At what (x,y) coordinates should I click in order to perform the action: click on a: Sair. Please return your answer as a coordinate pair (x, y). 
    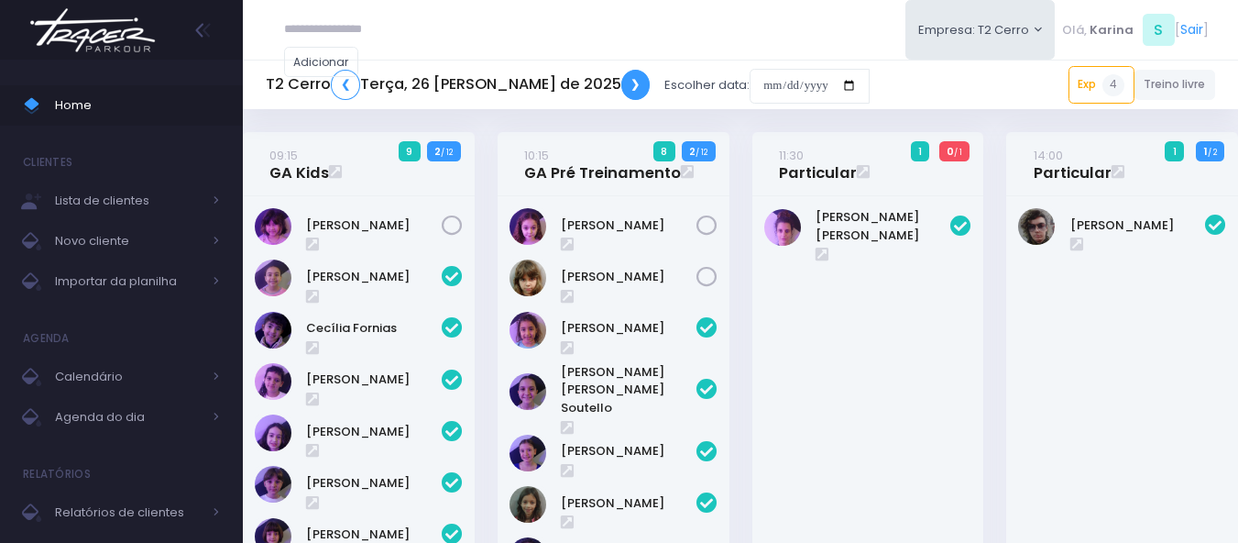
    Looking at the image, I should click on (1192, 29).